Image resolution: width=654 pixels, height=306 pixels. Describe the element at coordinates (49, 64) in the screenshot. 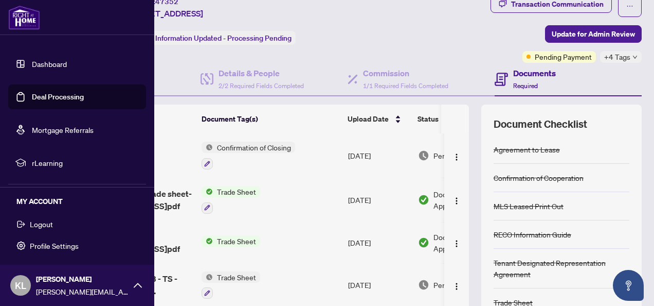

I see `a: Dashboard` at that location.